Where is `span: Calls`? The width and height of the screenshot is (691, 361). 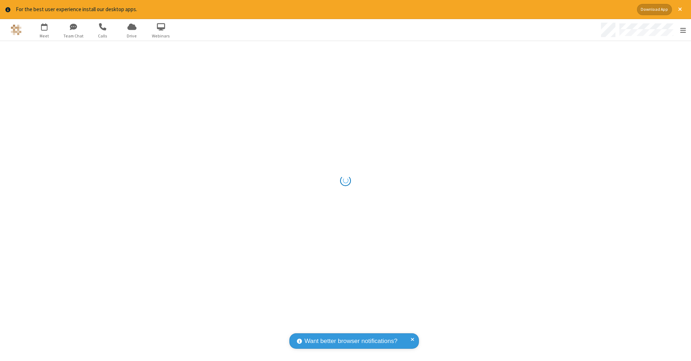
span: Calls is located at coordinates (103, 36).